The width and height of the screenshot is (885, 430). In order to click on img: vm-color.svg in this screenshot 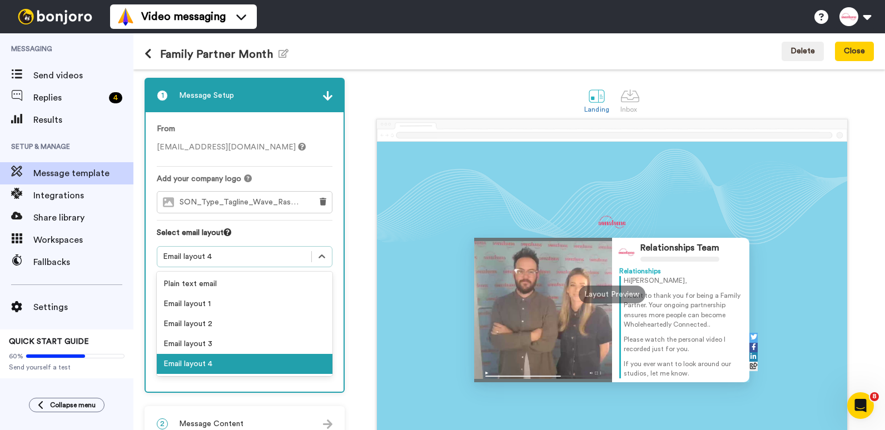, I will do `click(126, 17)`.